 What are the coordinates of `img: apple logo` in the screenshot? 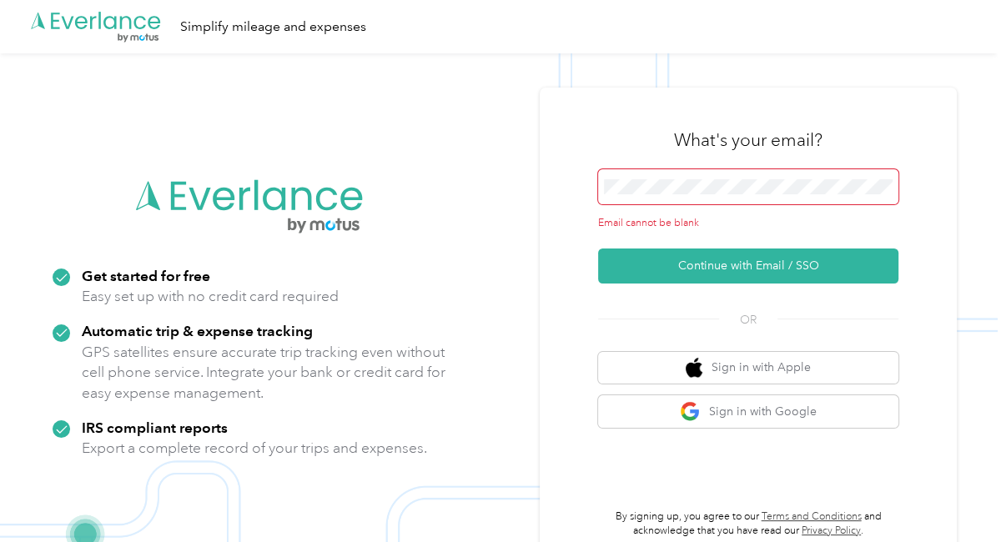 It's located at (694, 368).